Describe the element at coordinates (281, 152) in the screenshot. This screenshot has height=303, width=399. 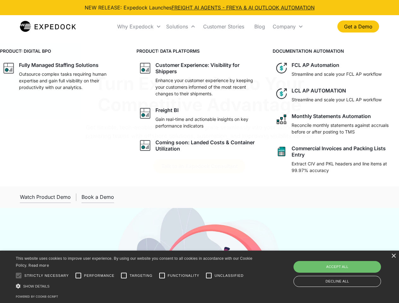
I see `img: sheet icon` at that location.